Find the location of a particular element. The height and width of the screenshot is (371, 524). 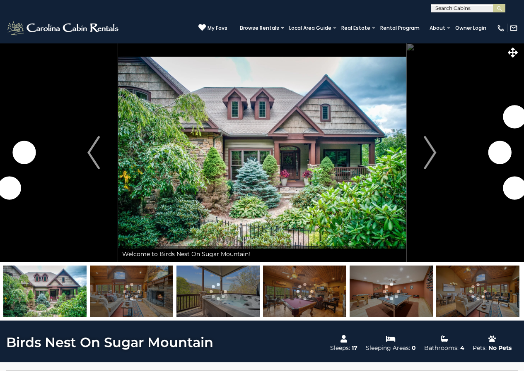

img: 168603370 is located at coordinates (304, 292).